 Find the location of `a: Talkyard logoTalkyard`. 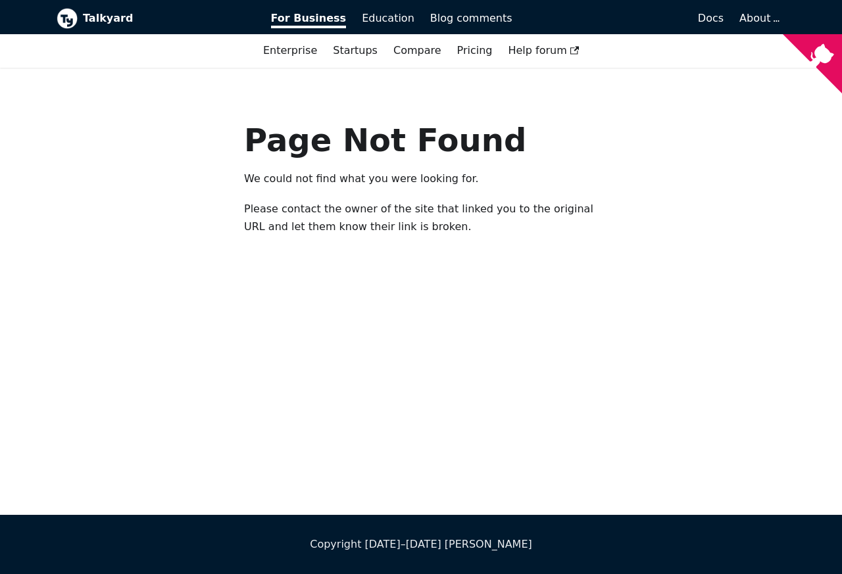

a: Talkyard logoTalkyard is located at coordinates (155, 18).